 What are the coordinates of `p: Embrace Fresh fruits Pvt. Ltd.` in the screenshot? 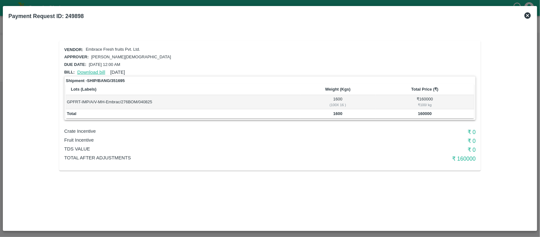 It's located at (113, 49).